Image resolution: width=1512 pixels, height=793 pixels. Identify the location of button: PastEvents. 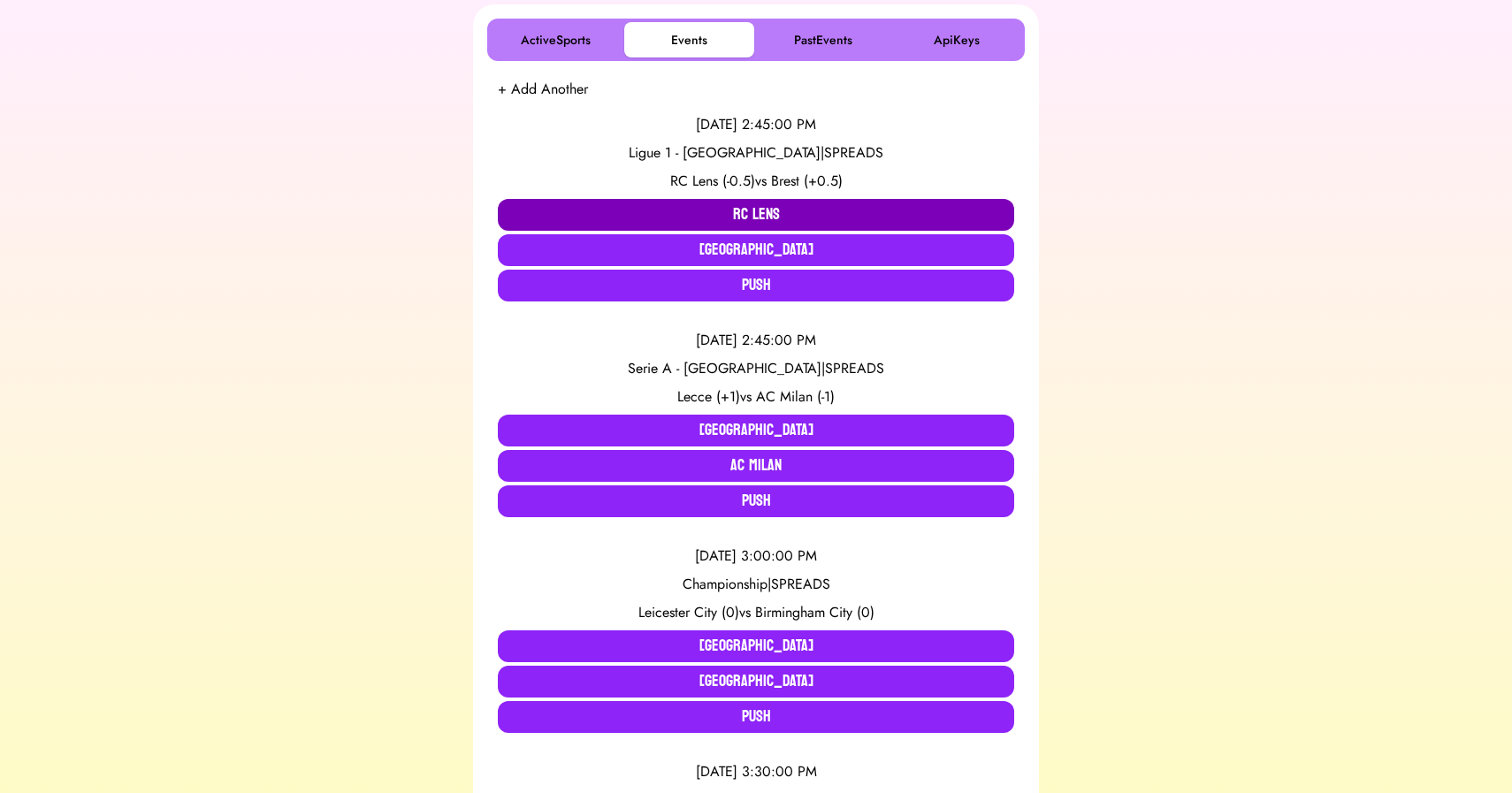
(823, 40).